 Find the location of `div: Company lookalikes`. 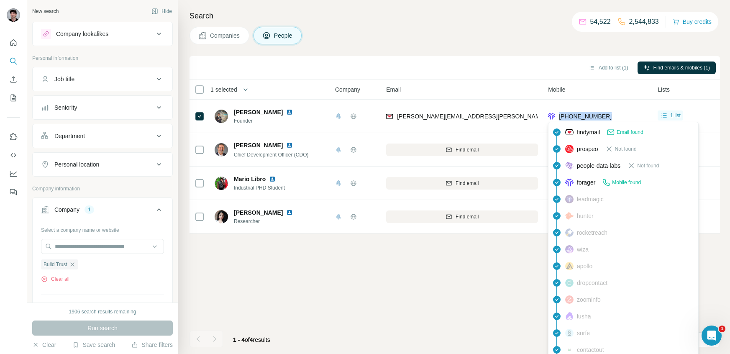

div: Company lookalikes is located at coordinates (82, 34).